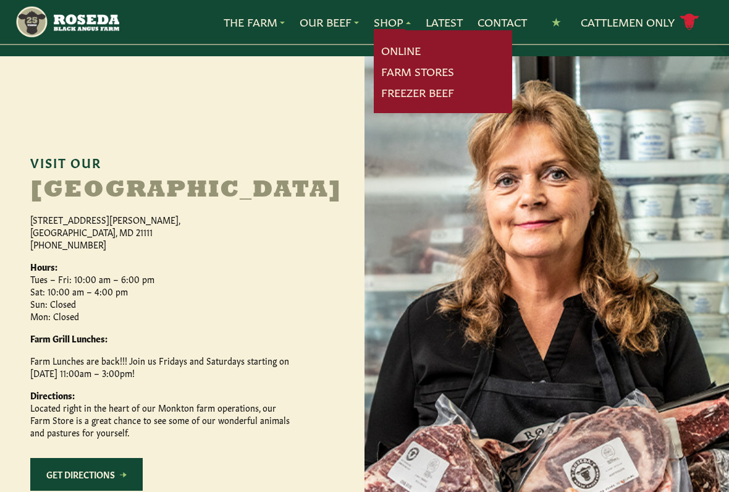  Describe the element at coordinates (329, 22) in the screenshot. I see `a: Our Beef` at that location.